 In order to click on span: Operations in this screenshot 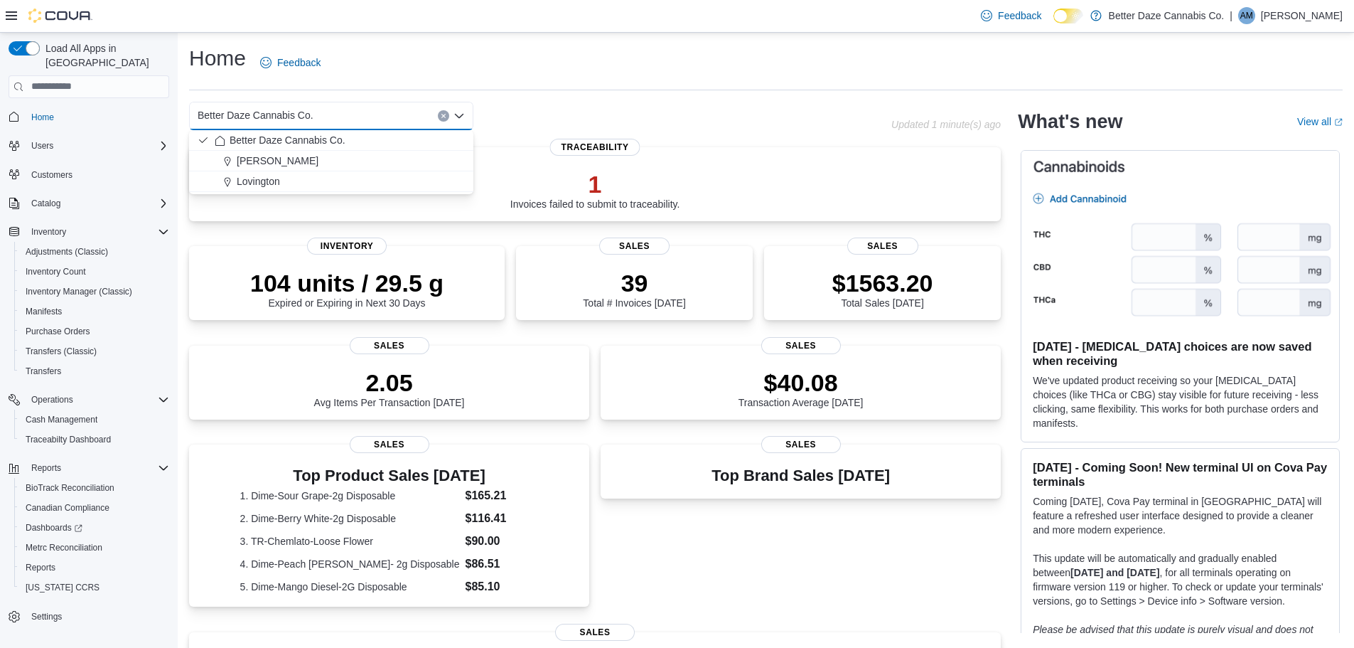, I will do `click(97, 400)`.